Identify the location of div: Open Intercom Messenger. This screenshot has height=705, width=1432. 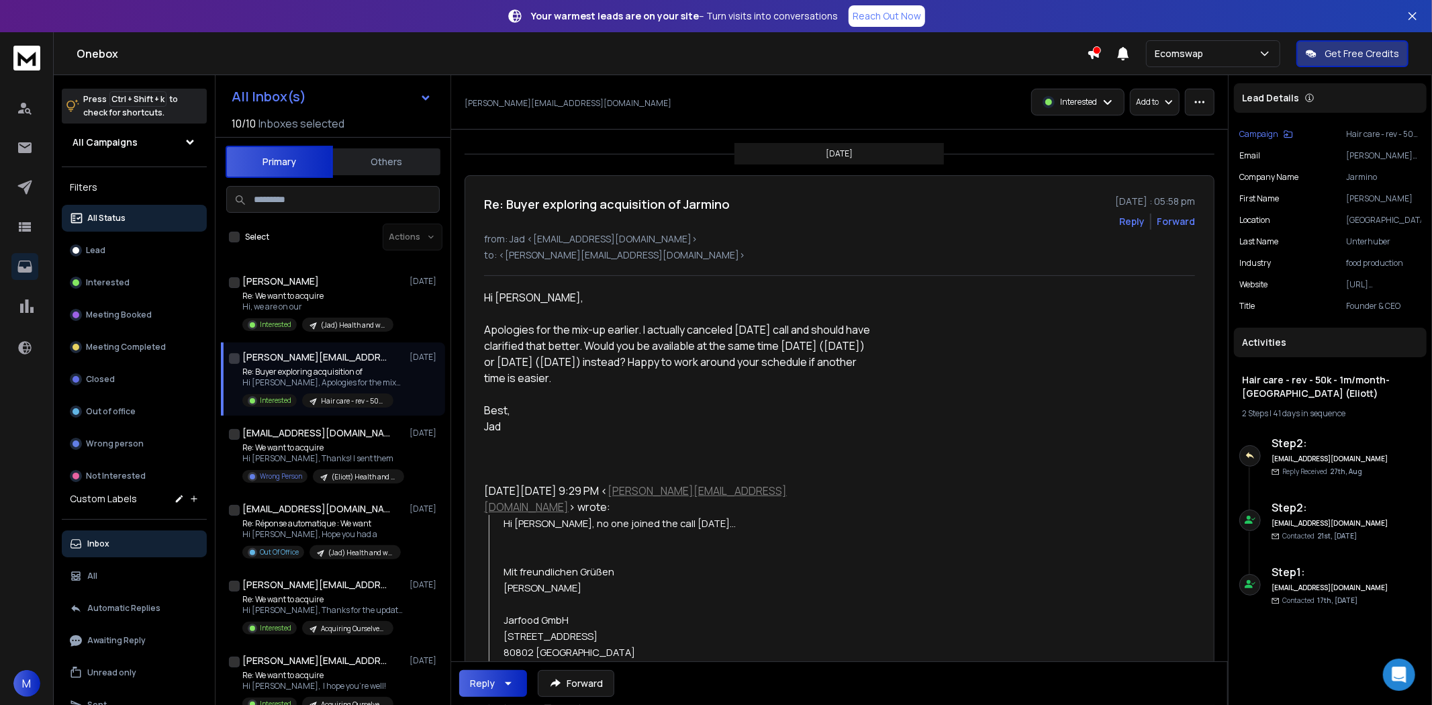
(1399, 675).